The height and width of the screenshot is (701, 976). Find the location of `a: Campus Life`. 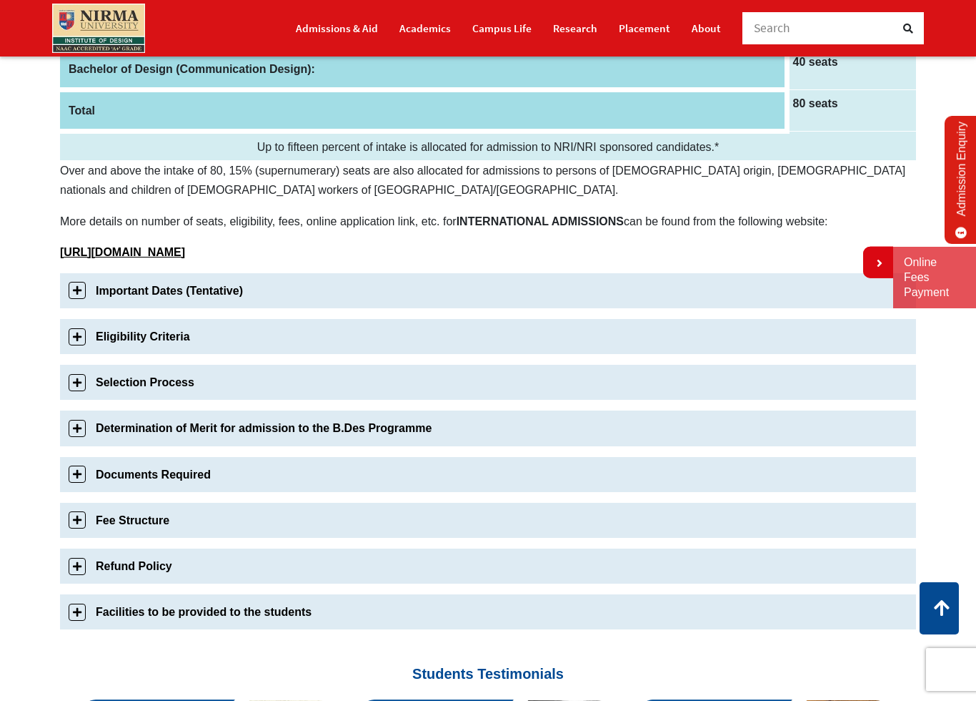

a: Campus Life is located at coordinates (502, 28).